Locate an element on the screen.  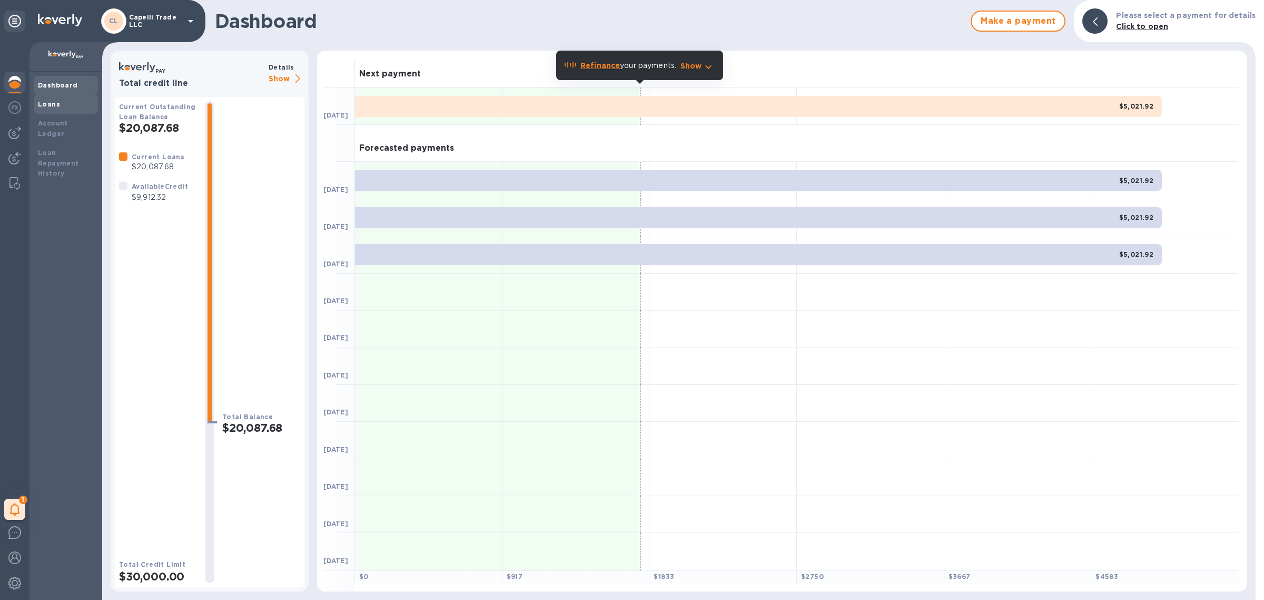
b: Please select a payment for details is located at coordinates (1186, 15).